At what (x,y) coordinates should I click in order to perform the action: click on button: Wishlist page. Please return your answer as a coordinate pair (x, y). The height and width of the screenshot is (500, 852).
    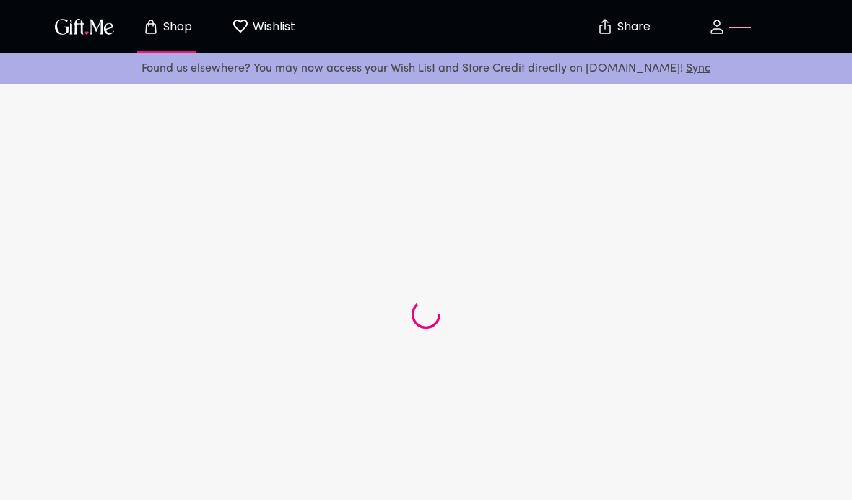
    Looking at the image, I should click on (263, 27).